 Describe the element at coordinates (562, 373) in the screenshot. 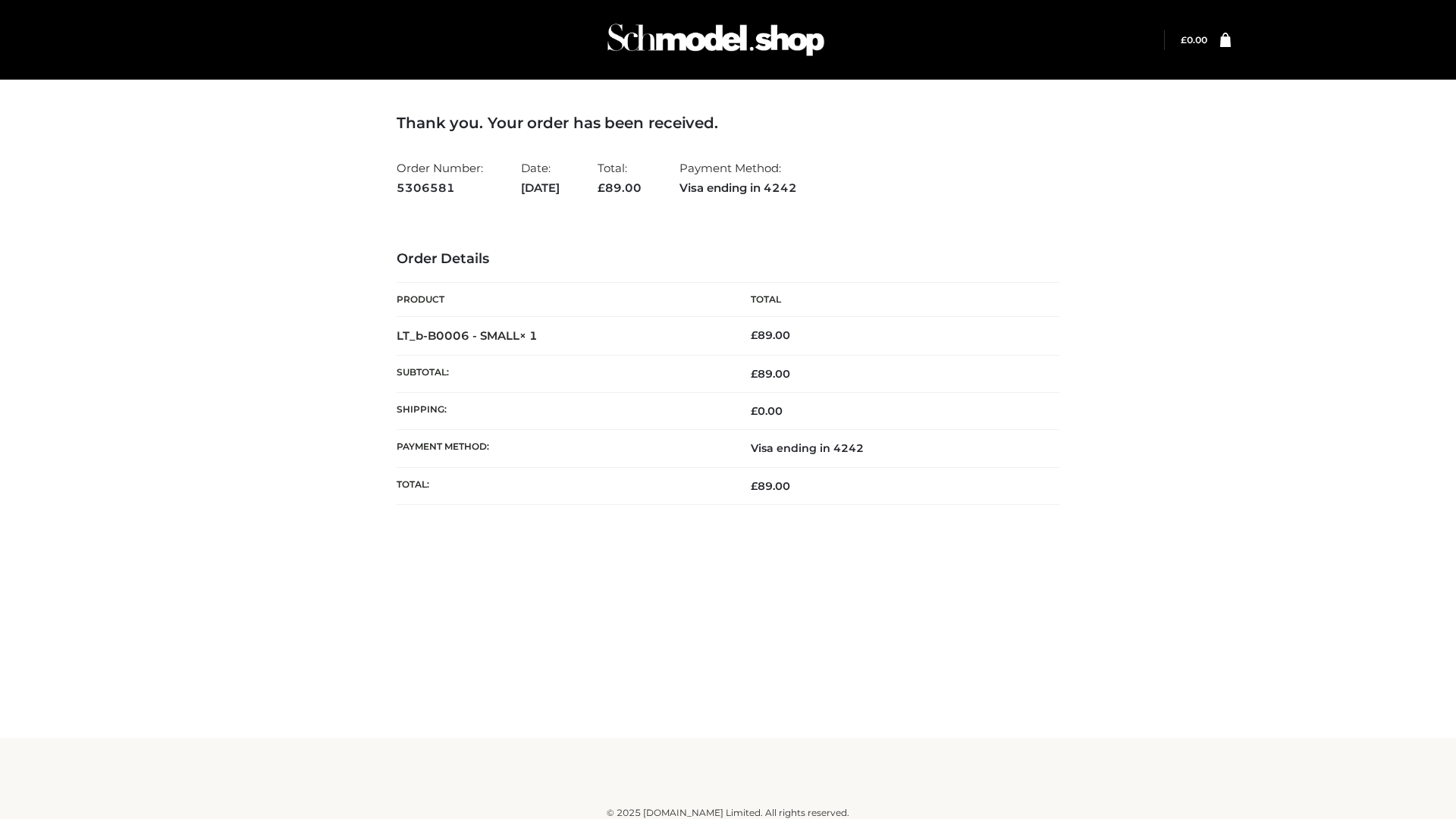

I see `th: Subtotal:` at that location.